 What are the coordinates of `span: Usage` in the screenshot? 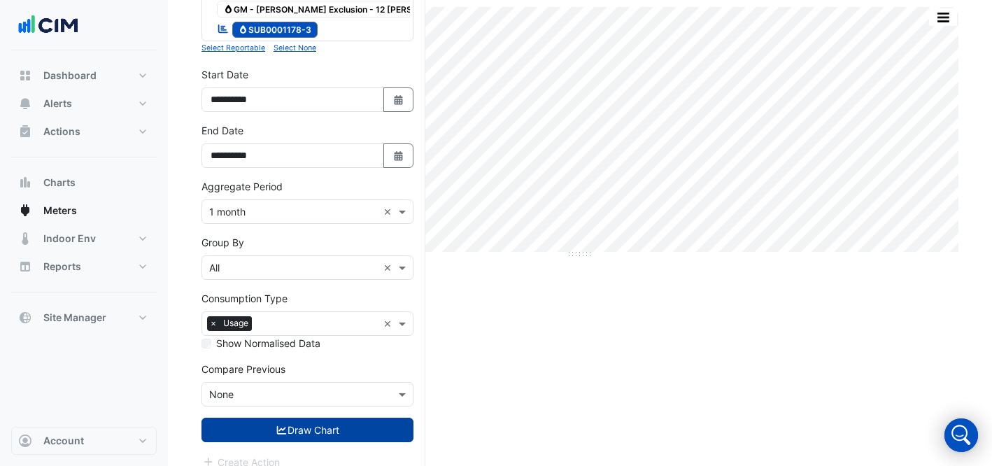 It's located at (236, 323).